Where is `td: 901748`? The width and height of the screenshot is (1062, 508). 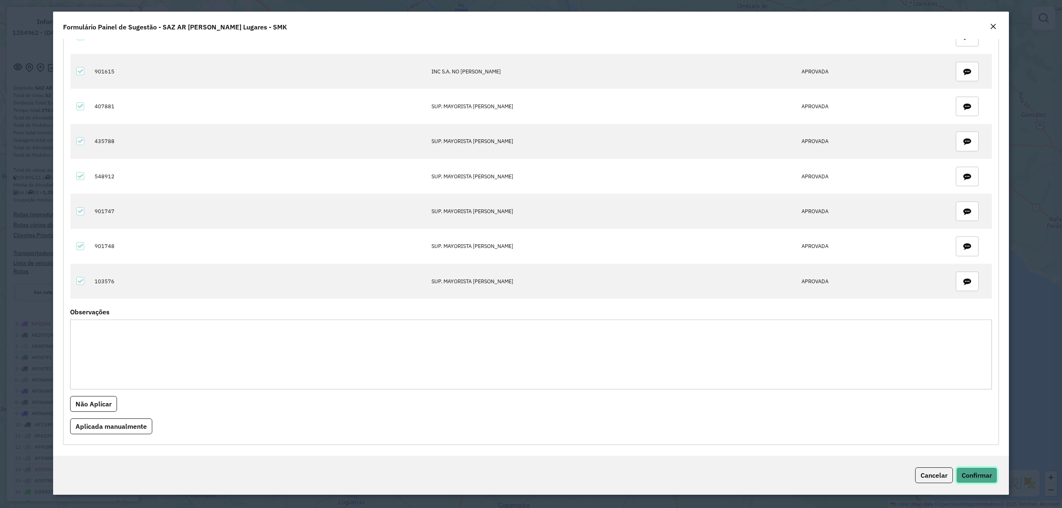
td: 901748 is located at coordinates (259, 246).